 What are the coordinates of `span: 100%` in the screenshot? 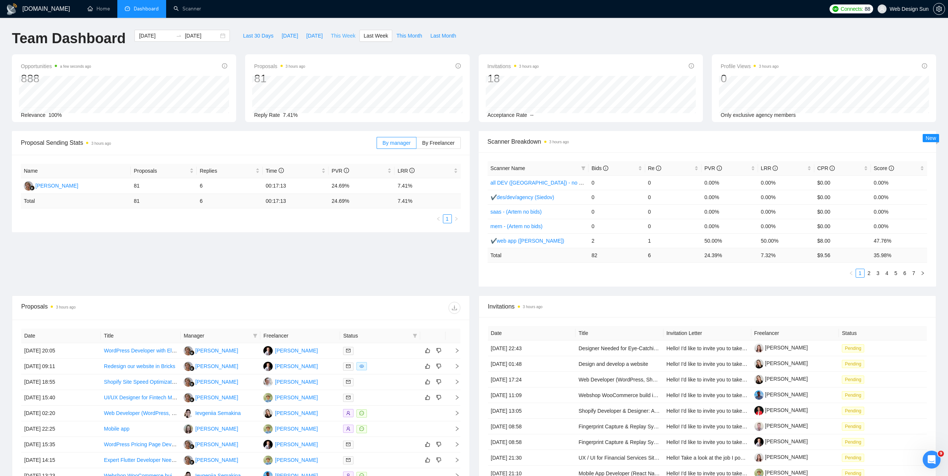 It's located at (55, 115).